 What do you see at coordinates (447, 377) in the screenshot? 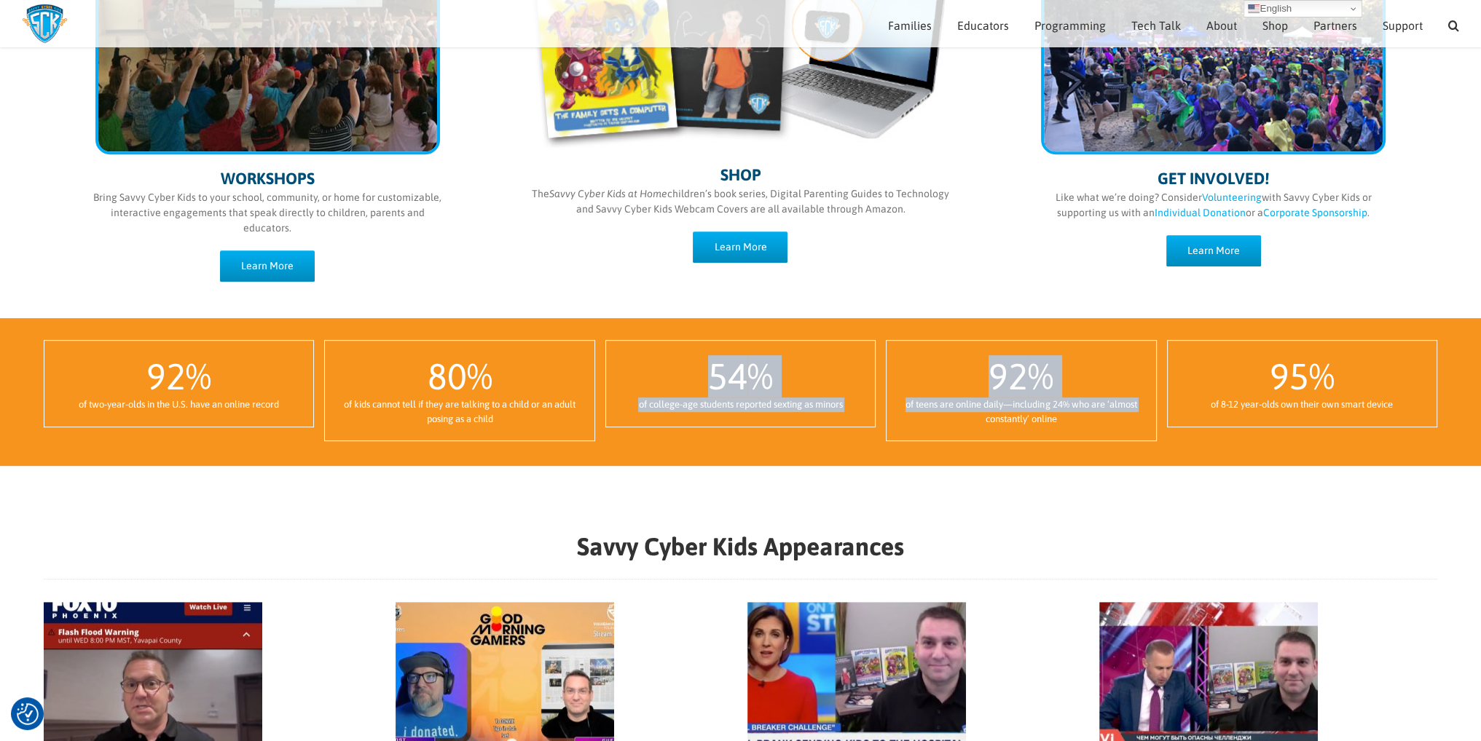
I see `span: 80` at bounding box center [447, 377].